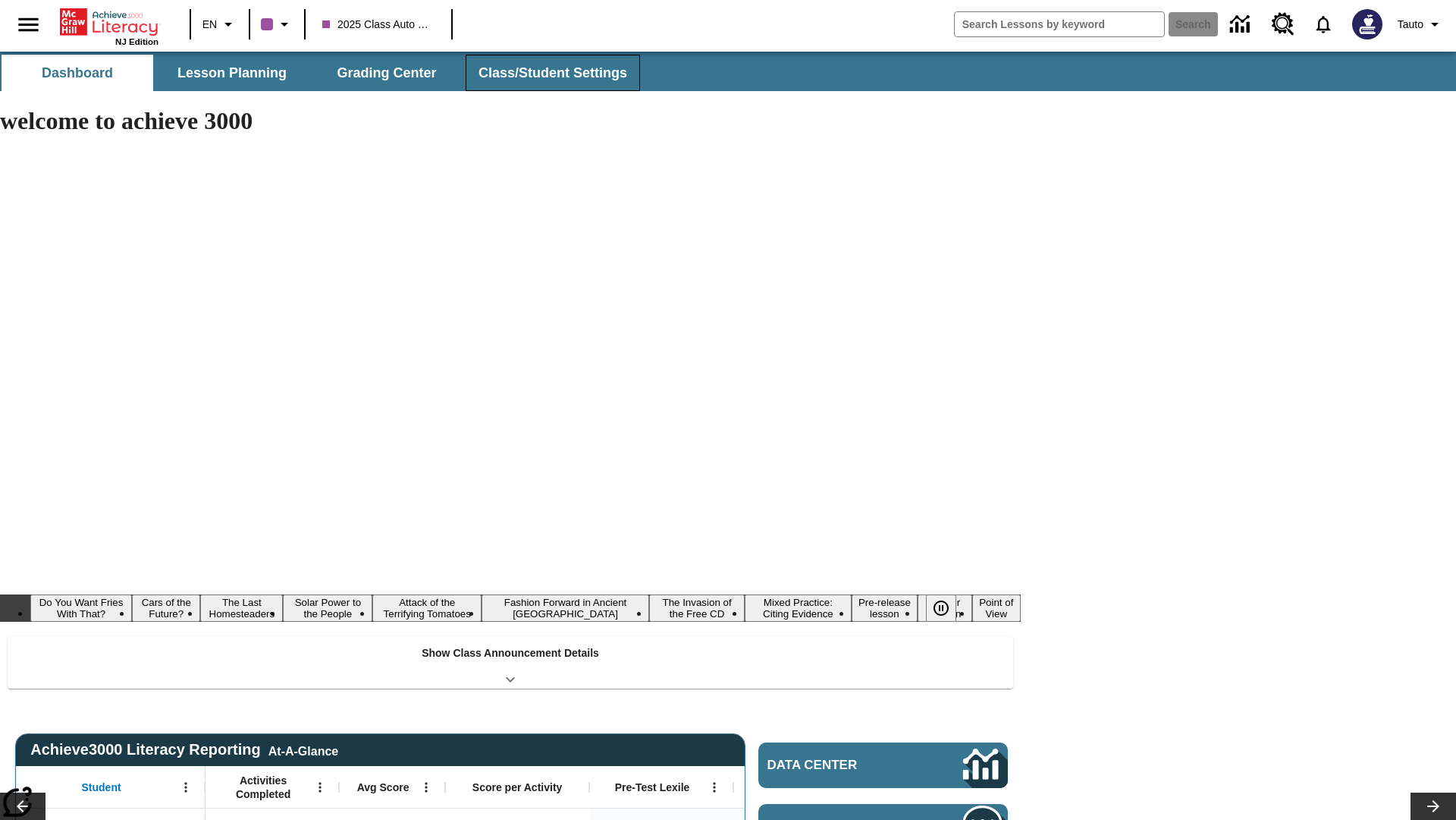 The height and width of the screenshot is (820, 1456). What do you see at coordinates (232, 73) in the screenshot?
I see `button: Lesson Planning` at bounding box center [232, 73].